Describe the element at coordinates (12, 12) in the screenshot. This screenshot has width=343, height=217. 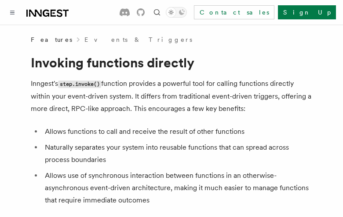
I see `button: Toggle navigation` at that location.